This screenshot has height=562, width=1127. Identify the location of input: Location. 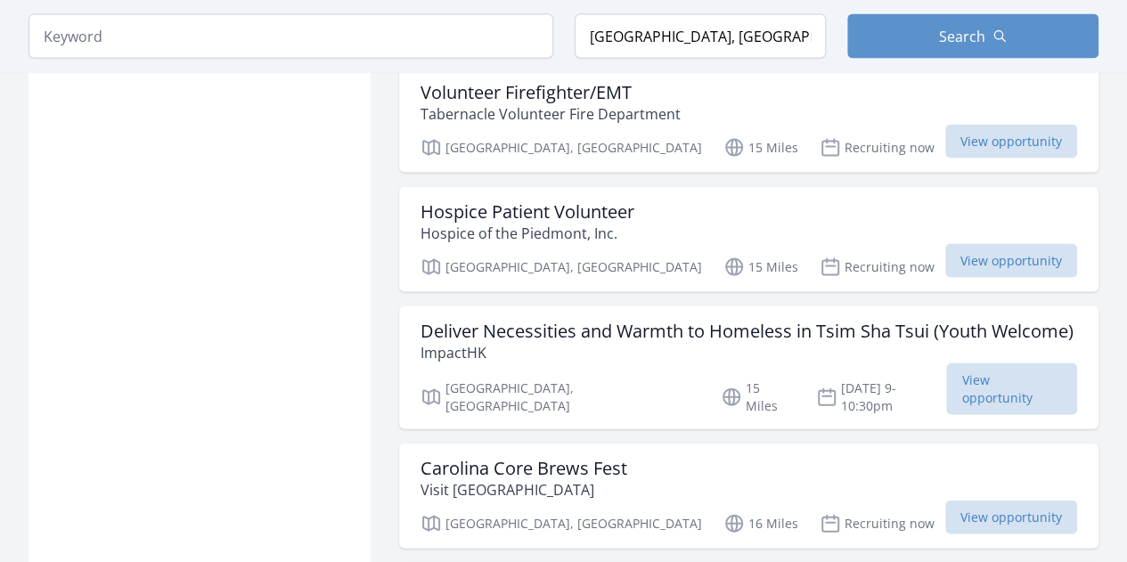
(700, 37).